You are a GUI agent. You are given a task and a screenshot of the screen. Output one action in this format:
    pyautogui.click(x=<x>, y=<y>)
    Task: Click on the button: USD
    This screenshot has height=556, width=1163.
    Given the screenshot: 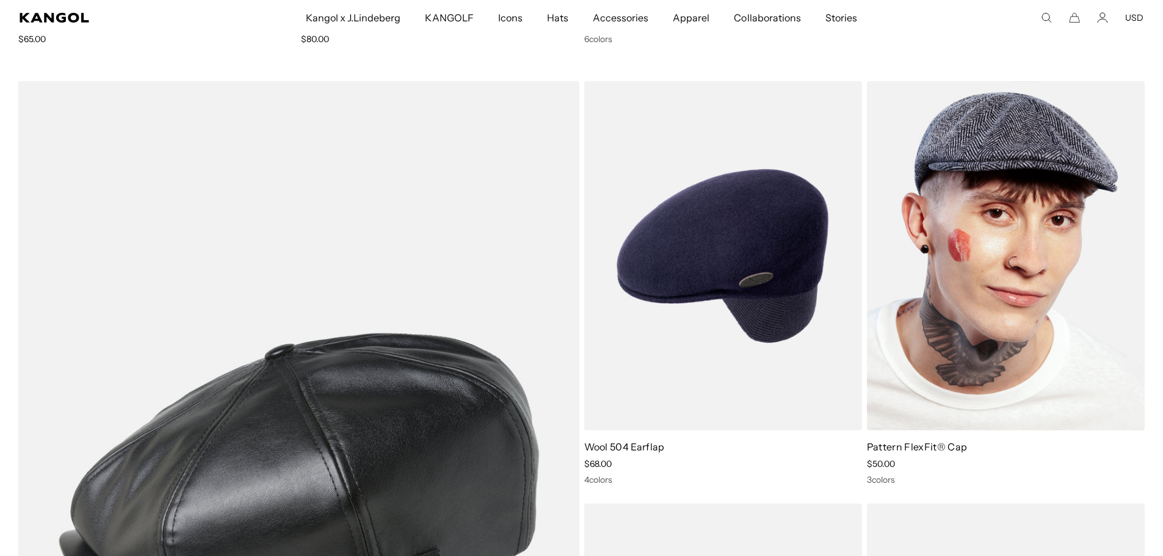 What is the action you would take?
    pyautogui.click(x=1134, y=18)
    